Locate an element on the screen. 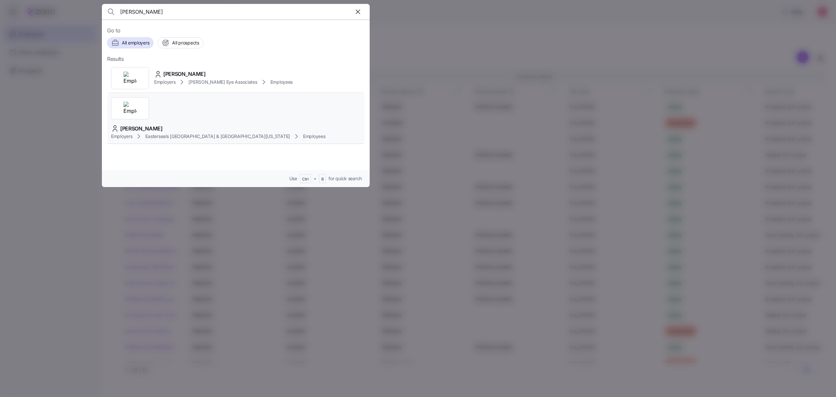 This screenshot has width=836, height=397. span: for quick search is located at coordinates (345, 178).